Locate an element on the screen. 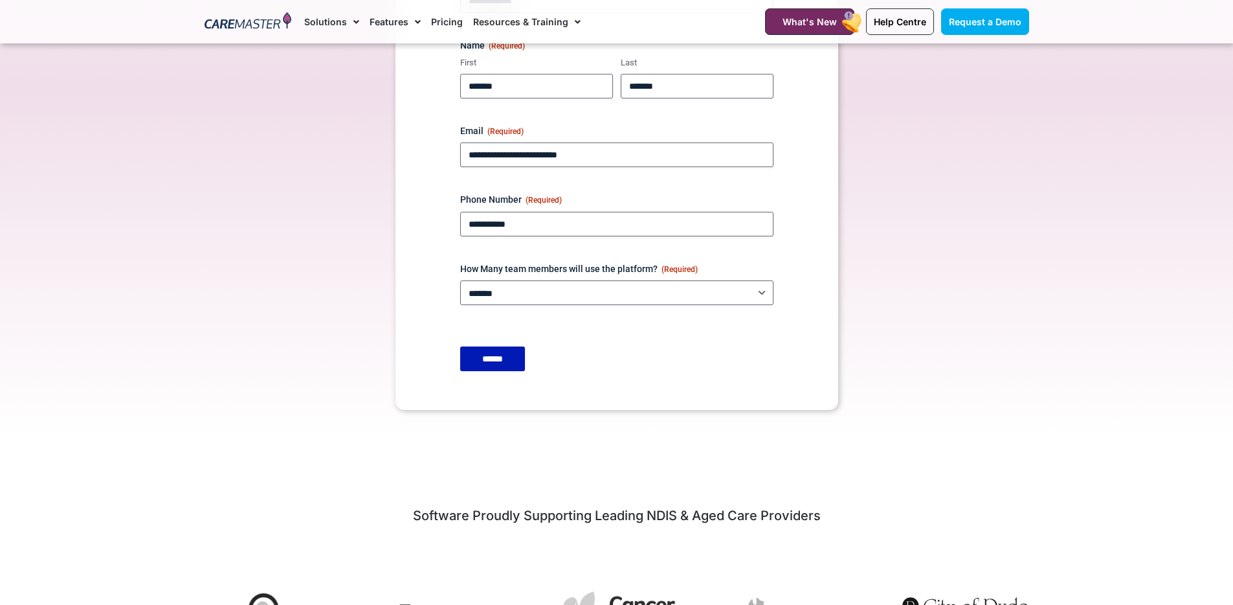 This screenshot has width=1233, height=605. label: Email is located at coordinates (617, 131).